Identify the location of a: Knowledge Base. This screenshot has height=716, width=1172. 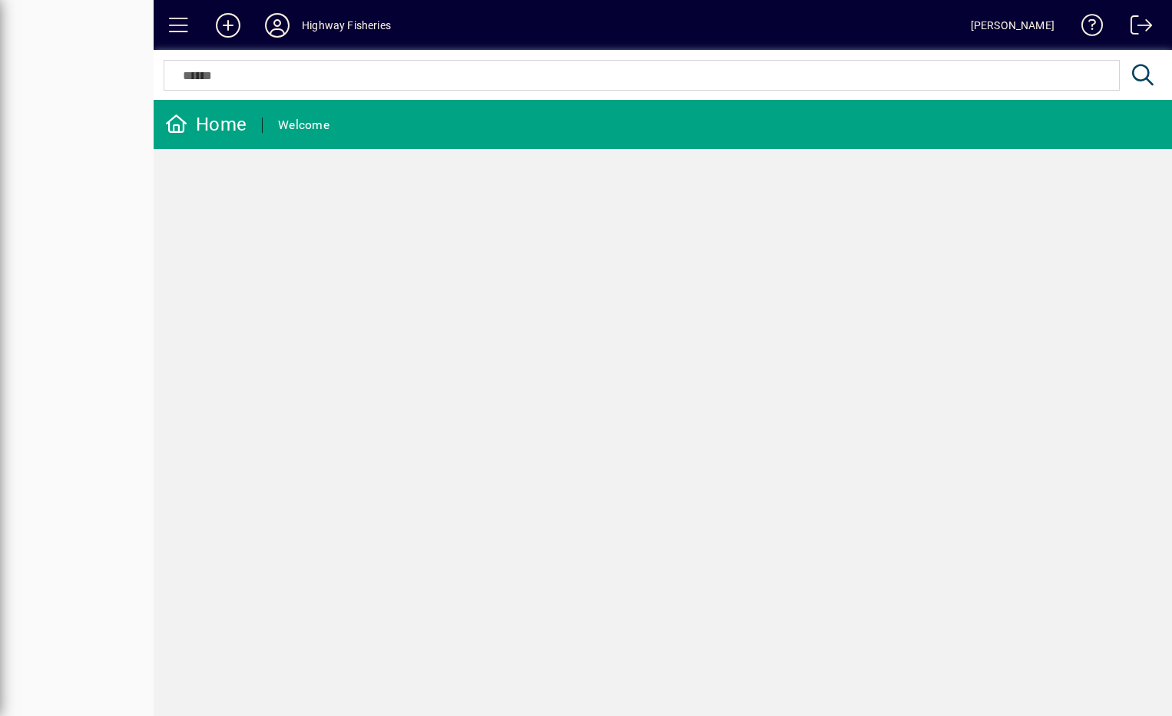
(1086, 28).